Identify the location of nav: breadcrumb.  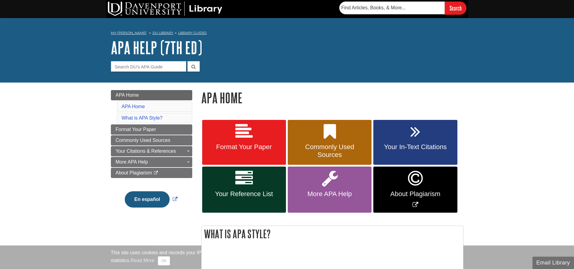
(287, 34).